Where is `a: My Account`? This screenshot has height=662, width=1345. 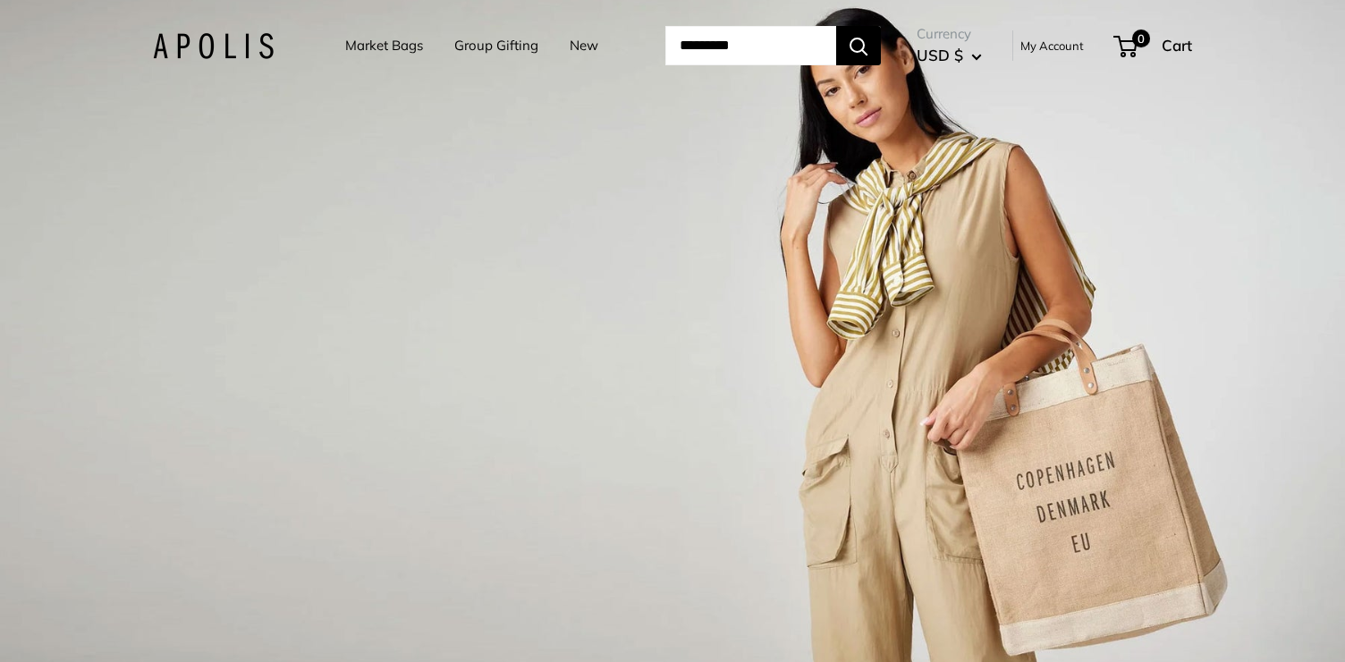
a: My Account is located at coordinates (1052, 46).